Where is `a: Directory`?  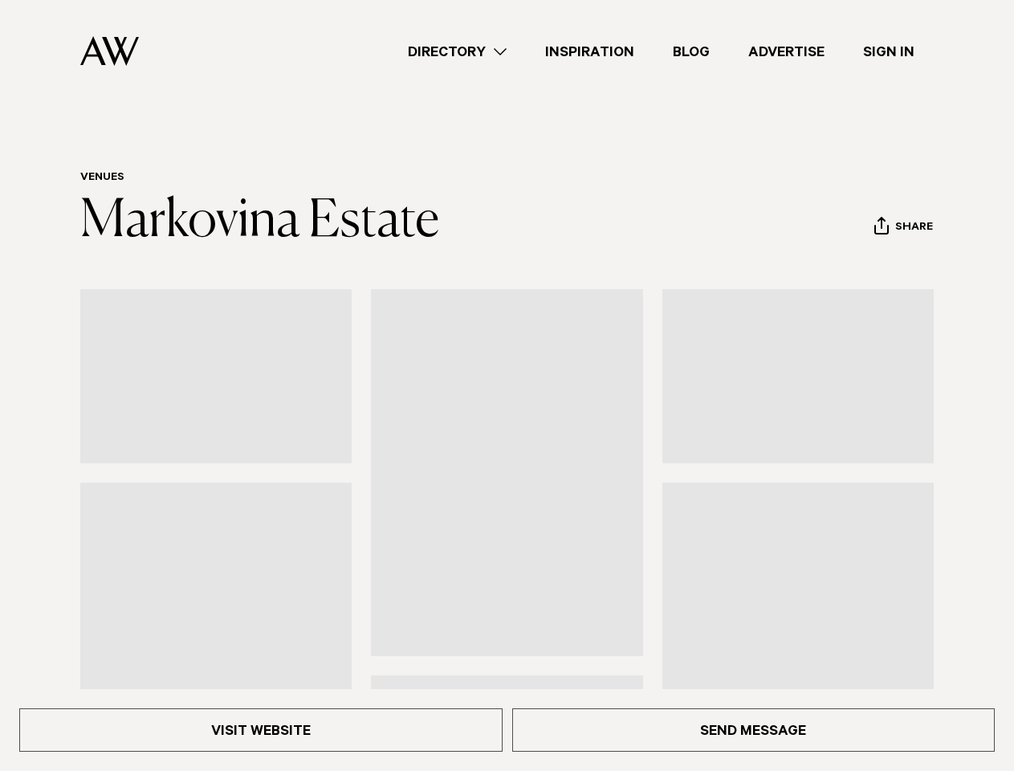
a: Directory is located at coordinates (457, 51).